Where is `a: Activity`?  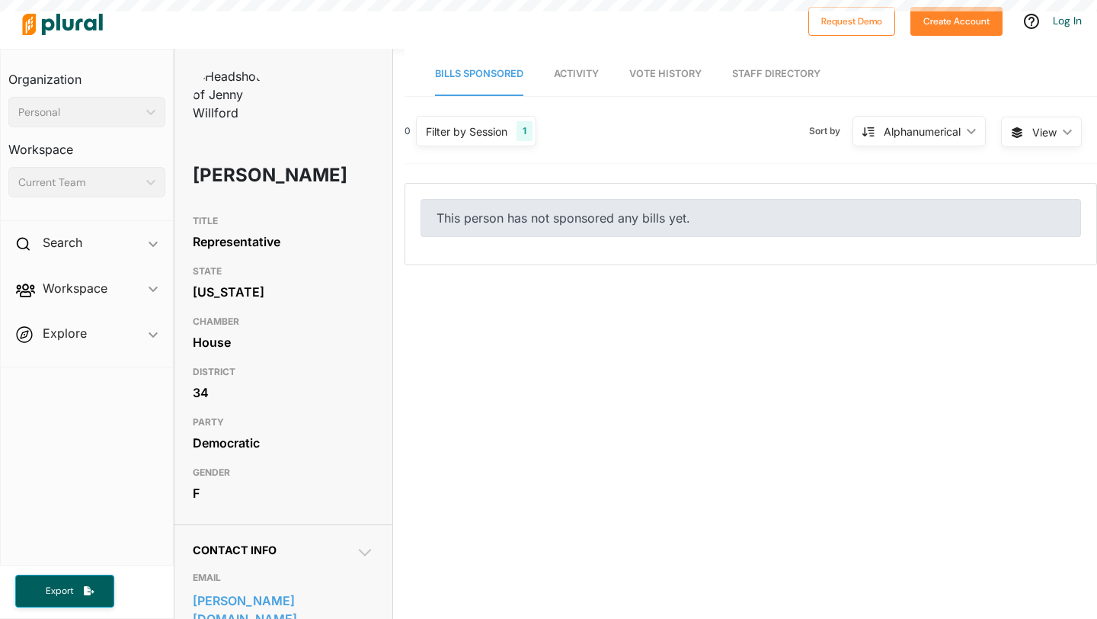
a: Activity is located at coordinates (576, 74).